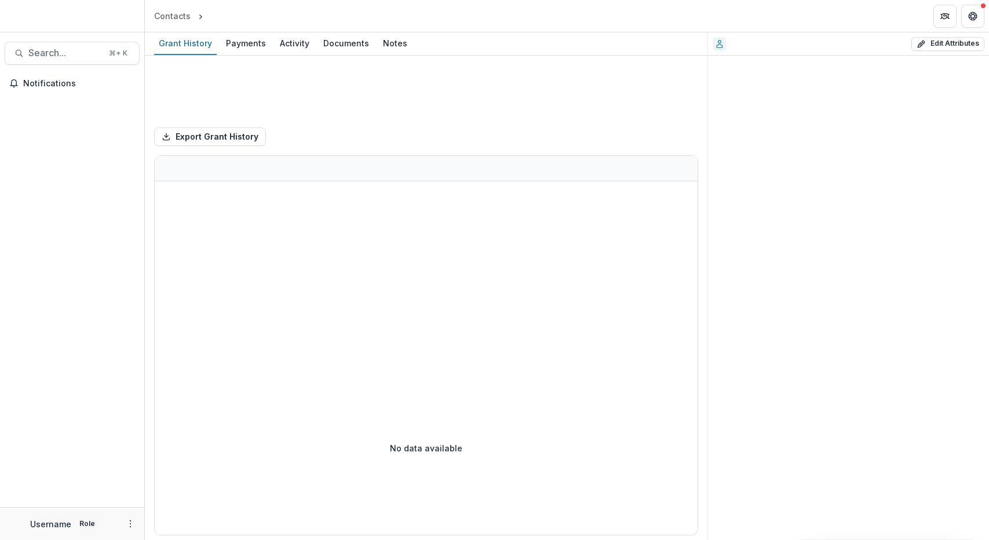 The height and width of the screenshot is (540, 989). What do you see at coordinates (87, 524) in the screenshot?
I see `p: Role` at bounding box center [87, 524].